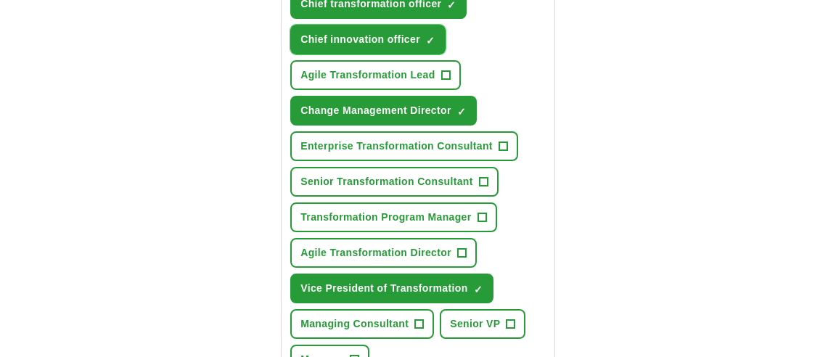  Describe the element at coordinates (383, 253) in the screenshot. I see `button: Agile Transformation Director` at that location.